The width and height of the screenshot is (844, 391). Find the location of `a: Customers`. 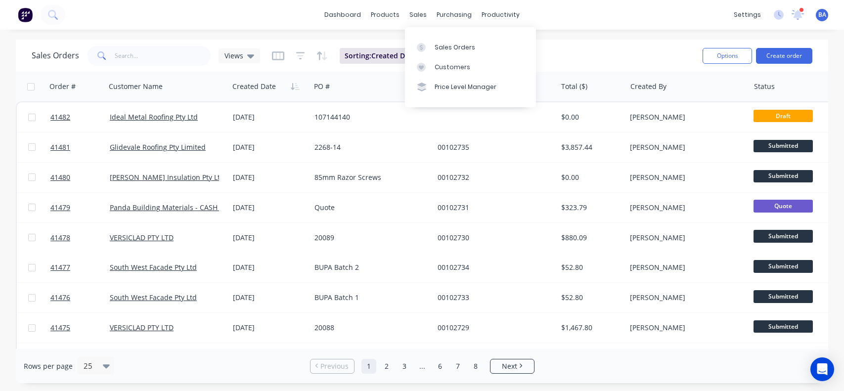

a: Customers is located at coordinates (470, 67).